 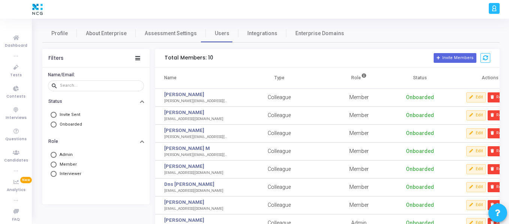 I want to click on img: logo, so click(x=37, y=9).